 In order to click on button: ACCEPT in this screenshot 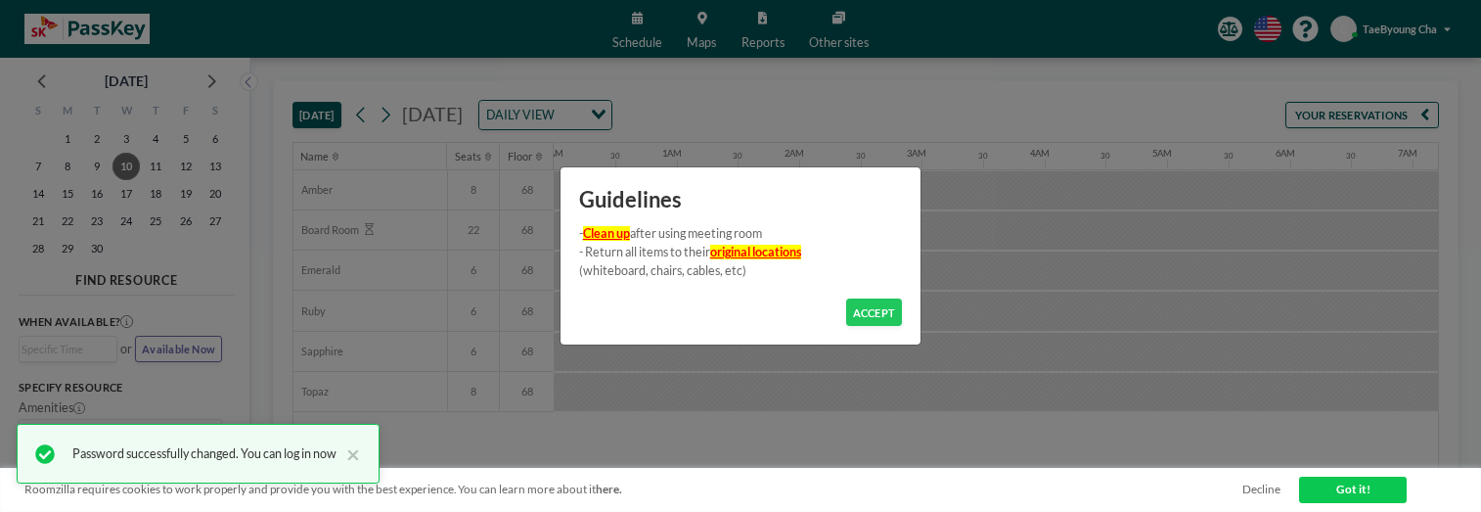, I will do `click(875, 312)`.